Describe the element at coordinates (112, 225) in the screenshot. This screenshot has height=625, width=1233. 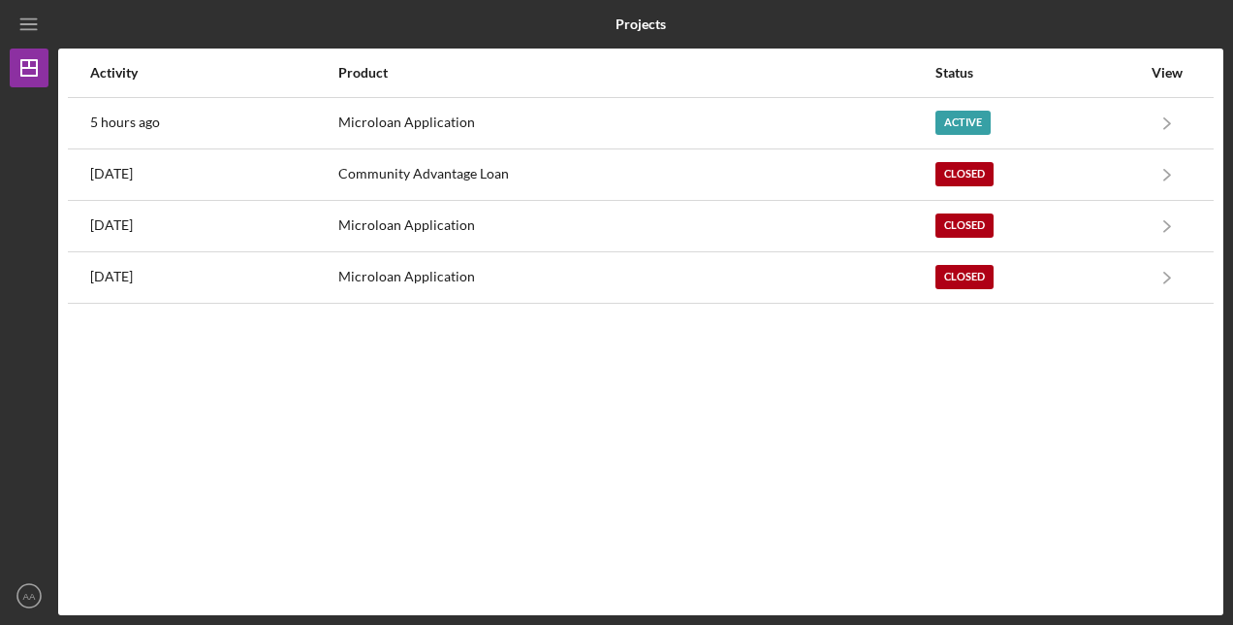
I see `time: 2024-10-09 21:51` at that location.